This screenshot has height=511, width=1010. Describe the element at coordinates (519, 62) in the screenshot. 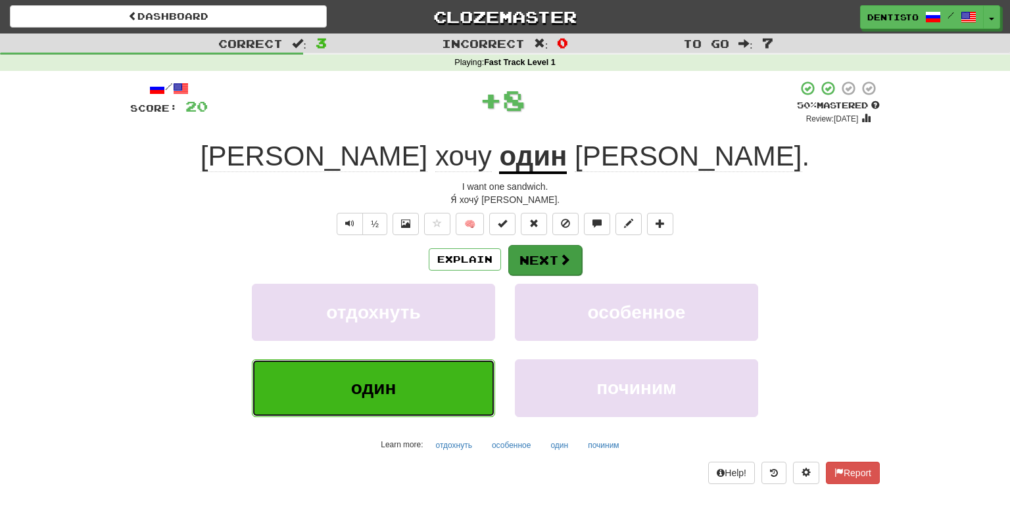

I see `strong: Fast Track Level 1` at that location.